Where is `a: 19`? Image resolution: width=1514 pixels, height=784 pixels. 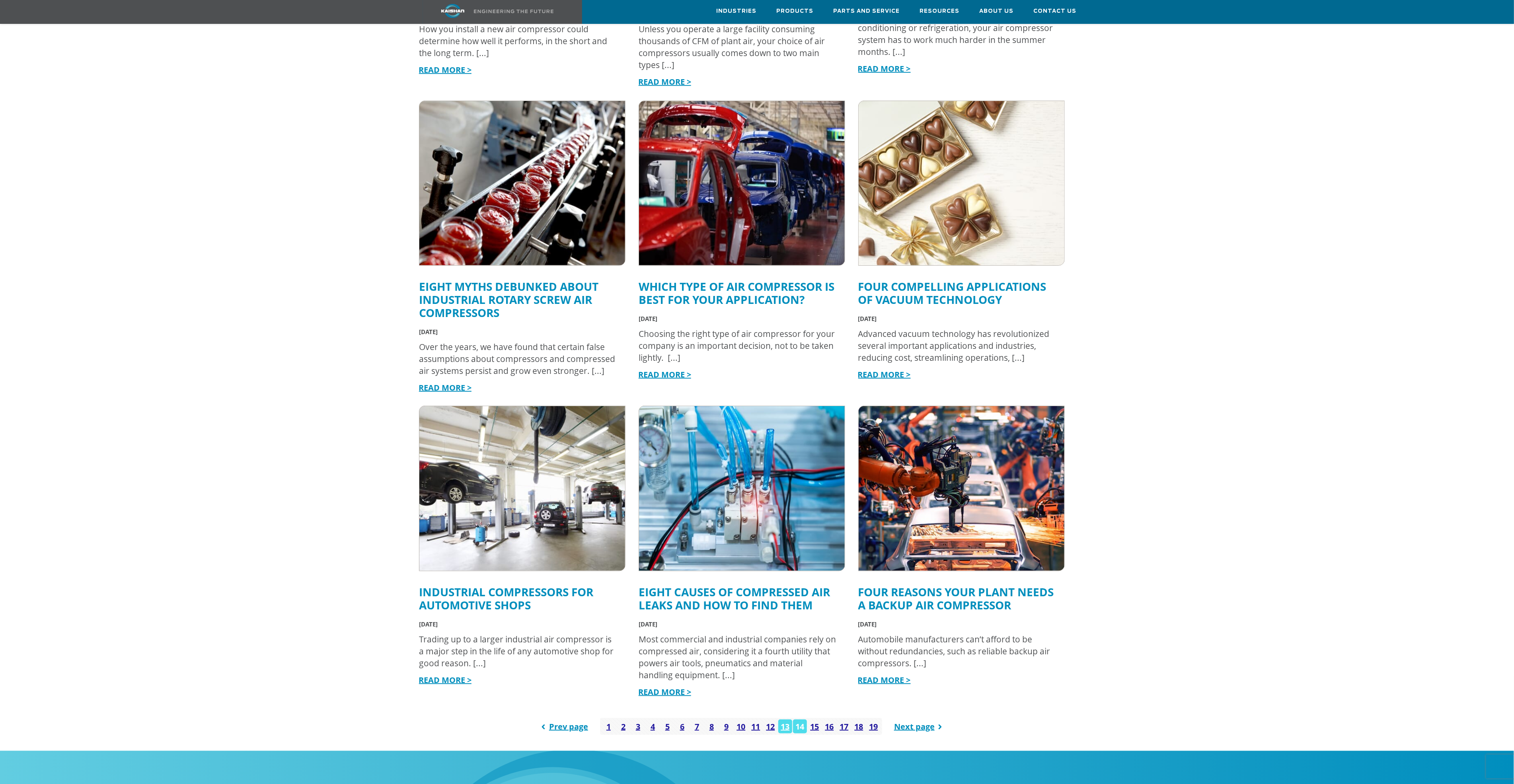
a: 19 is located at coordinates (874, 726).